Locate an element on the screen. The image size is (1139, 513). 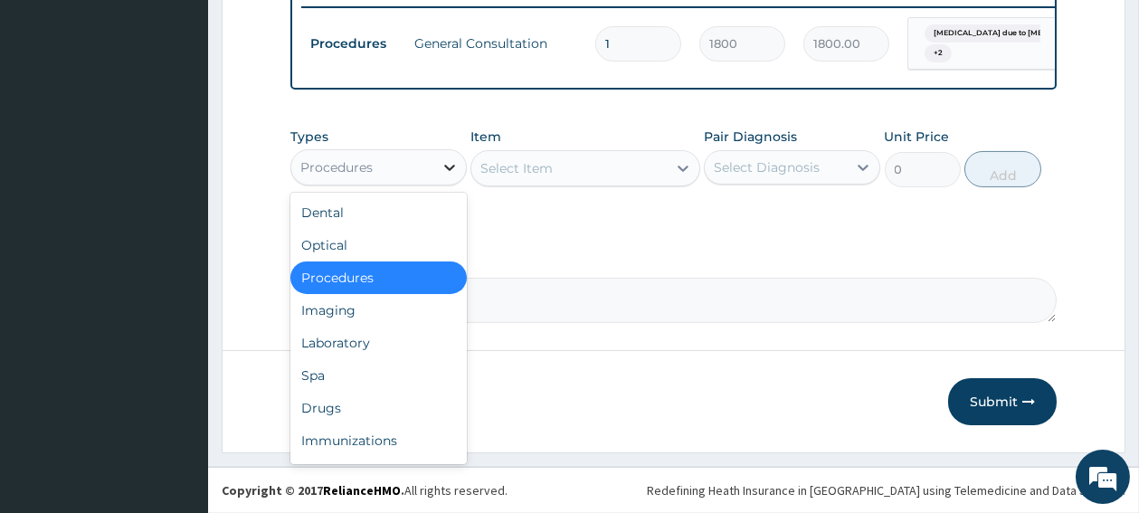
div: Select Diagnosis is located at coordinates (767, 167).